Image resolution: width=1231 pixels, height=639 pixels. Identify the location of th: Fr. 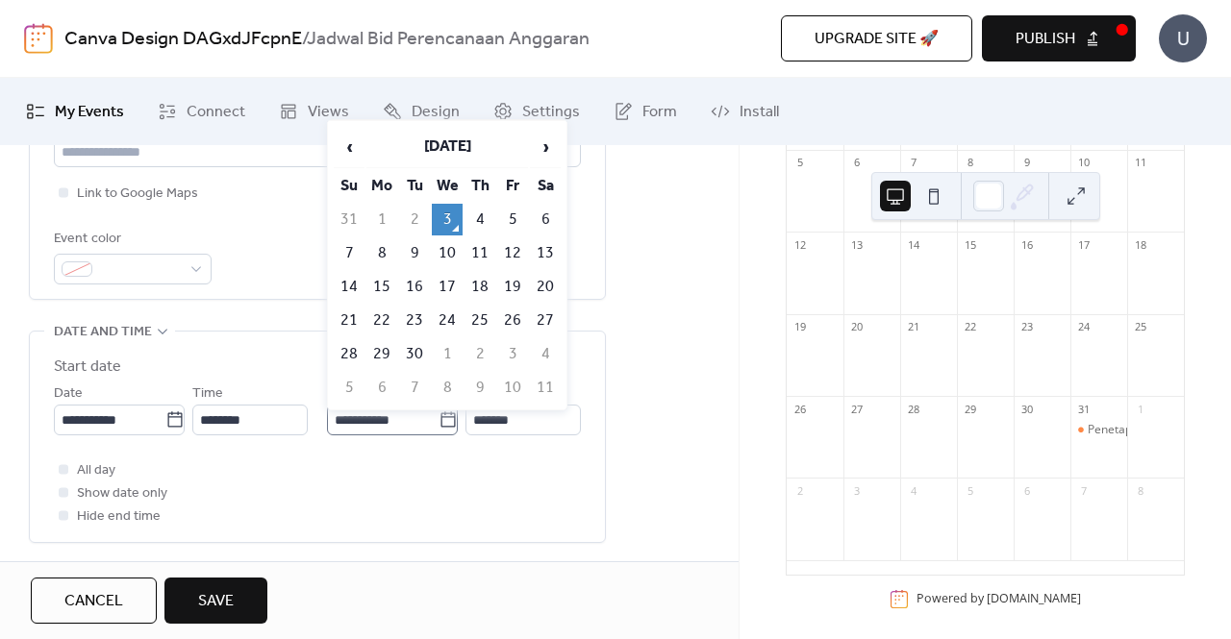
(512, 186).